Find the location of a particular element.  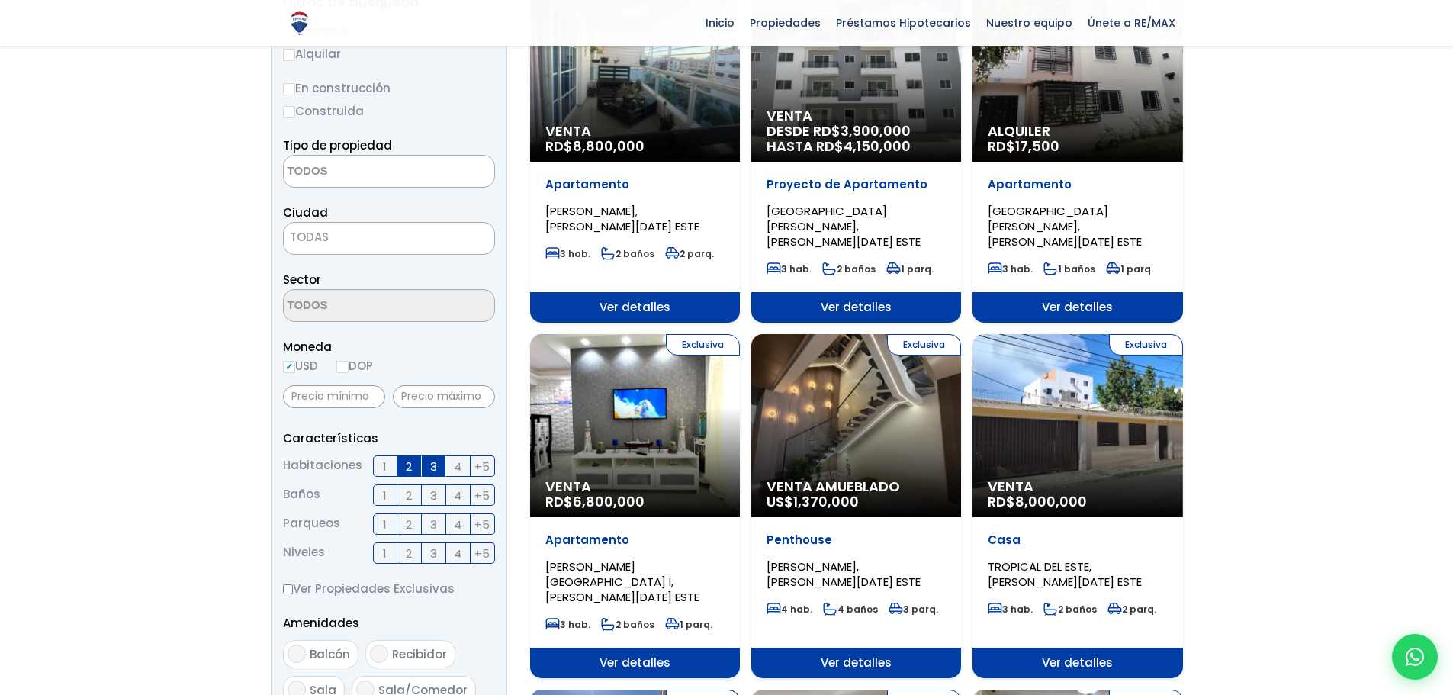

span: Niveles is located at coordinates (304, 553).